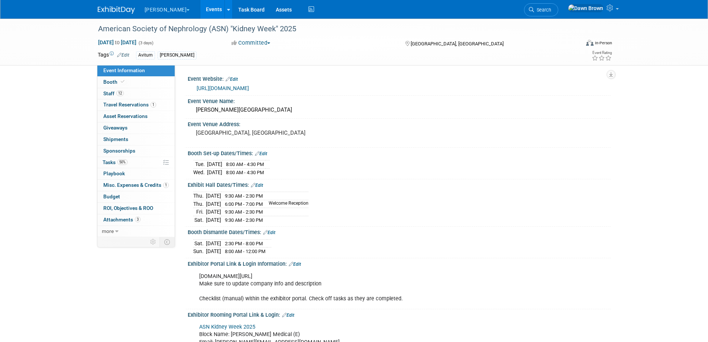 Image resolution: width=708 pixels, height=342 pixels. What do you see at coordinates (116, 10) in the screenshot?
I see `img: ExhibitDay` at bounding box center [116, 10].